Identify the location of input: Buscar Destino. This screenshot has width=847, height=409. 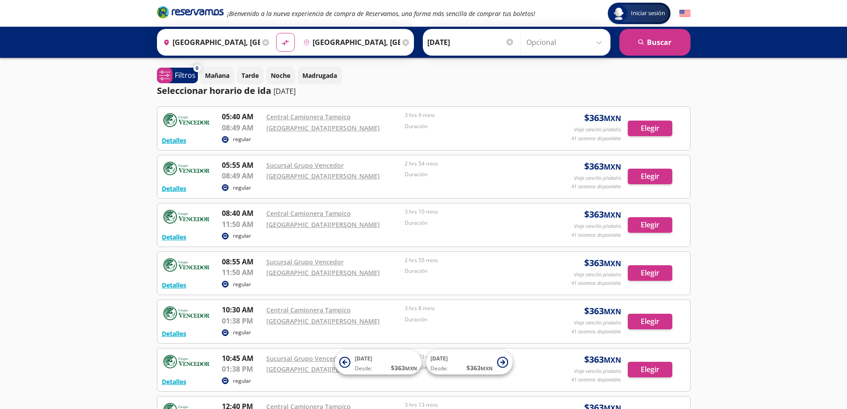
(350, 42).